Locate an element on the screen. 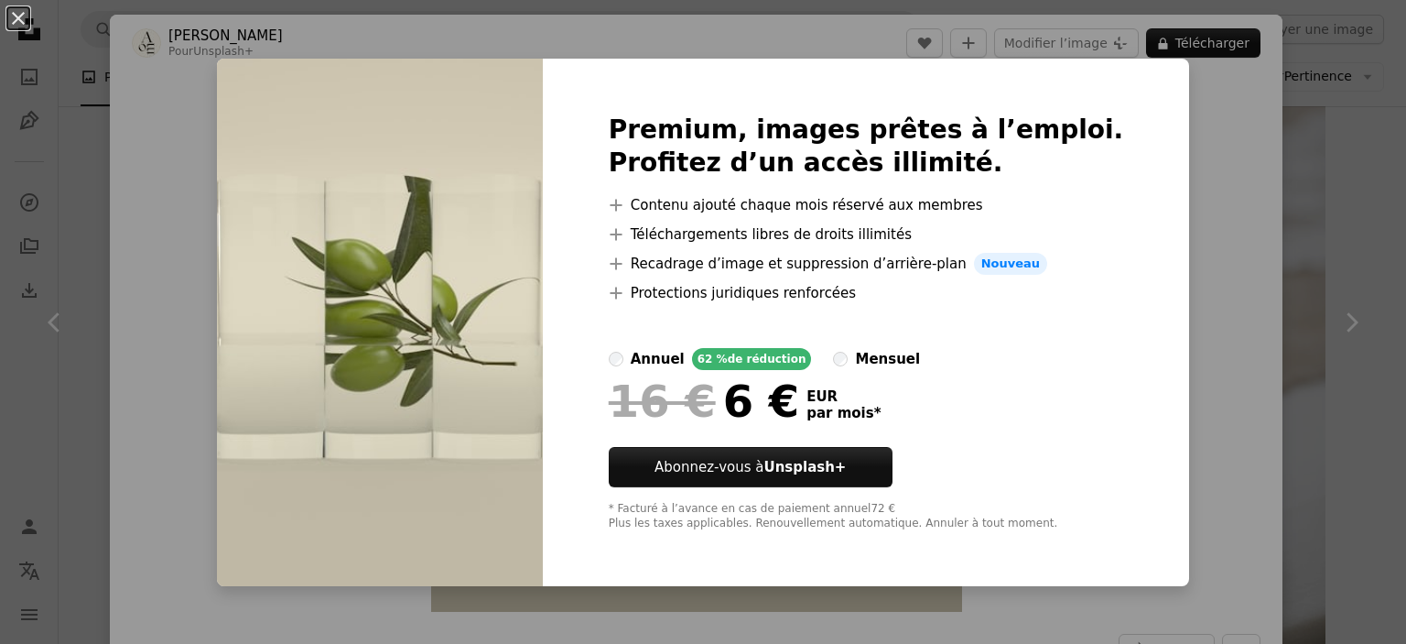  img: premium_photo-1701212776335-c0e7c02b4c10 is located at coordinates (380, 322).